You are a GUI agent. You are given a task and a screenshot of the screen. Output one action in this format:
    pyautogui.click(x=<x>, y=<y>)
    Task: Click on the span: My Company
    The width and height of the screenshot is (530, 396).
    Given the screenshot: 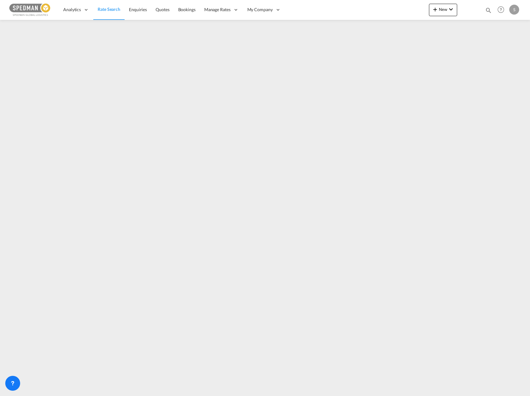 What is the action you would take?
    pyautogui.click(x=260, y=10)
    